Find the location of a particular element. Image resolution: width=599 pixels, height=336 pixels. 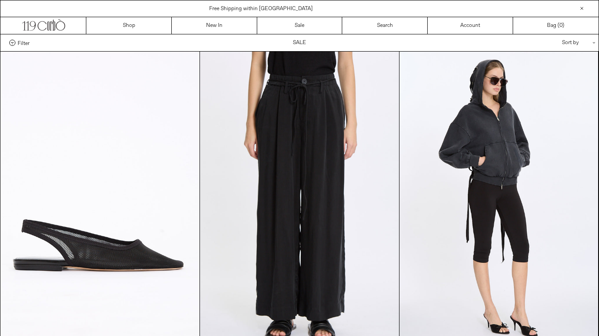

a: Bag () is located at coordinates (556, 26).